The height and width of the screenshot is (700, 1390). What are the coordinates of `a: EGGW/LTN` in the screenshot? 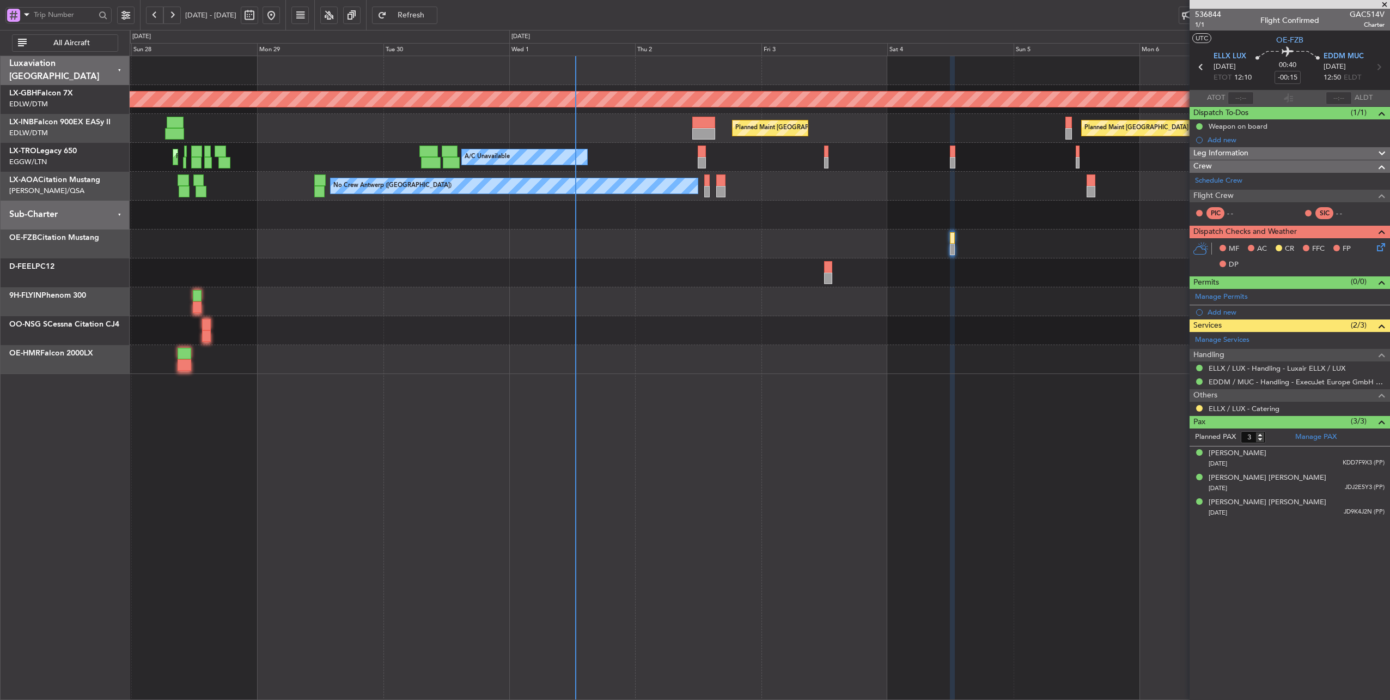 It's located at (28, 162).